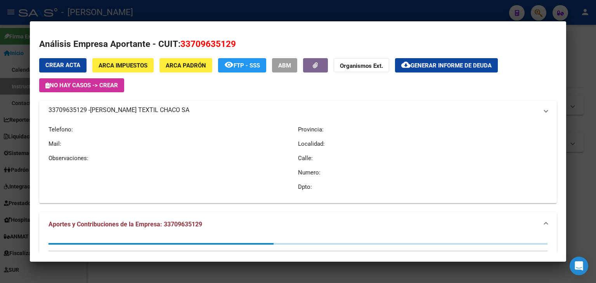  What do you see at coordinates (298, 247) in the screenshot?
I see `div: Aportes y Contribuciones de la Empresa: 33709635129` at bounding box center [298, 247].